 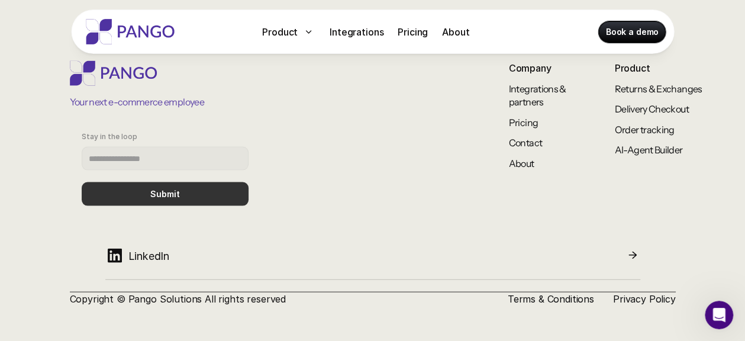 What do you see at coordinates (551, 299) in the screenshot?
I see `a: Terms & Conditions` at bounding box center [551, 299].